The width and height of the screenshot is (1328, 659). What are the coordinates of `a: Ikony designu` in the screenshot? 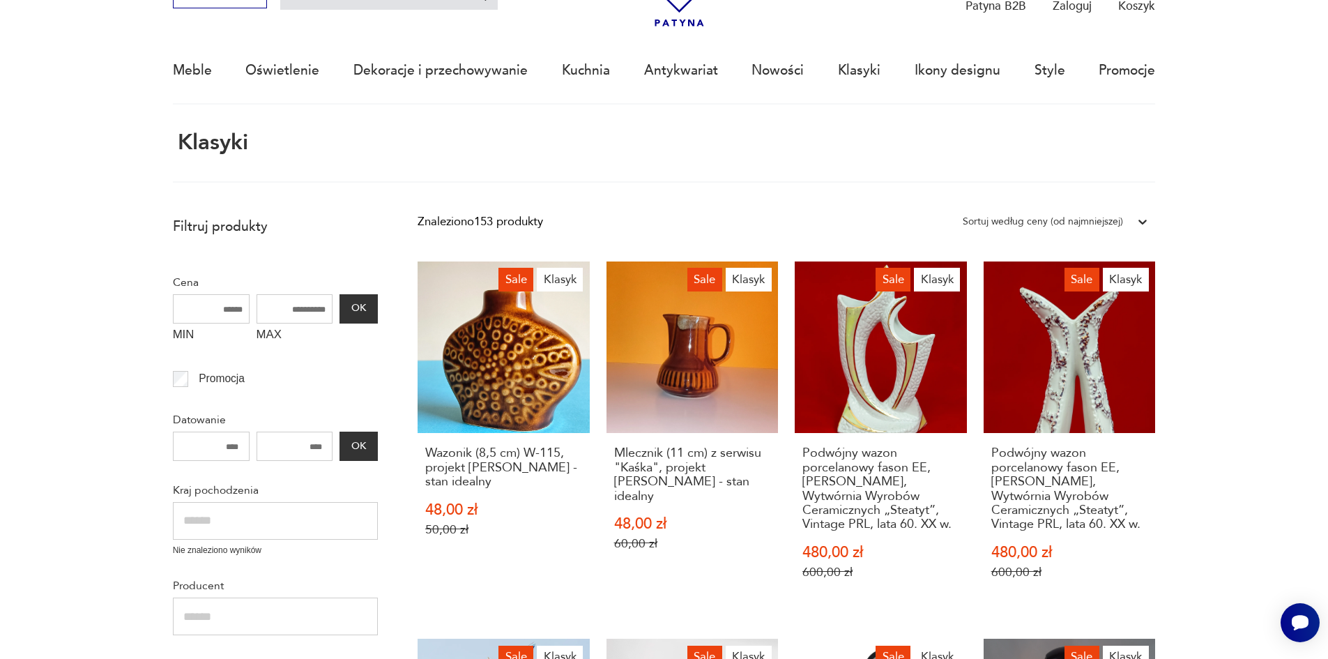 It's located at (957, 70).